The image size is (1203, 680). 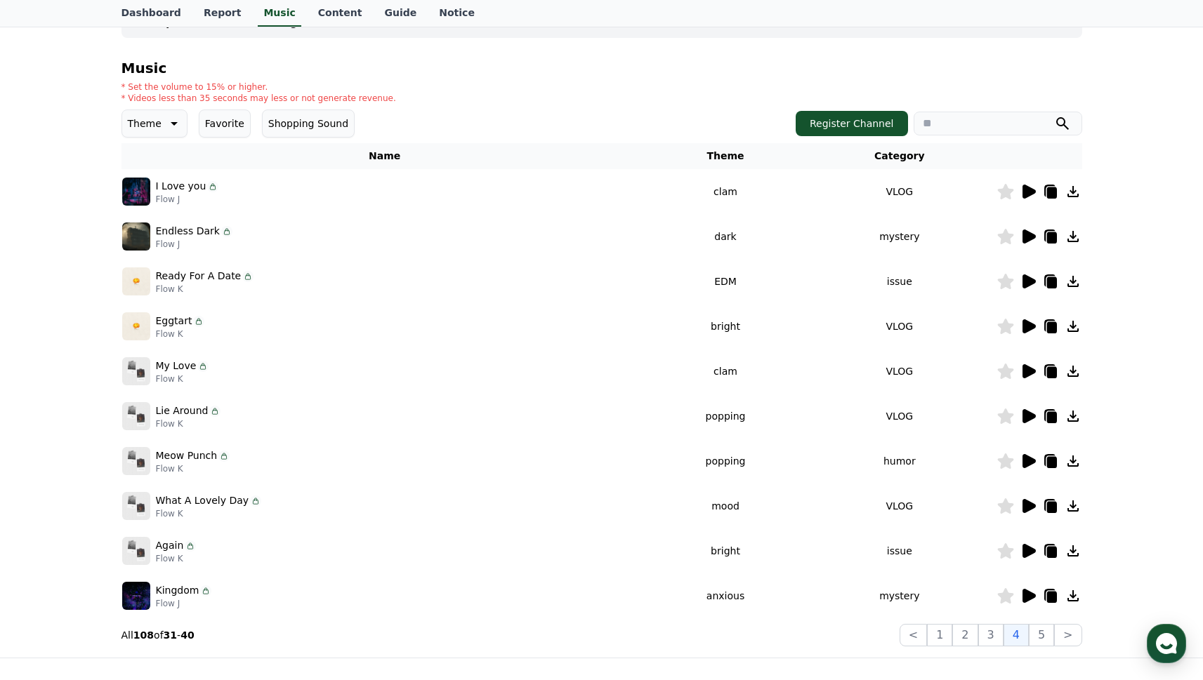 I want to click on button: 4, so click(x=1016, y=635).